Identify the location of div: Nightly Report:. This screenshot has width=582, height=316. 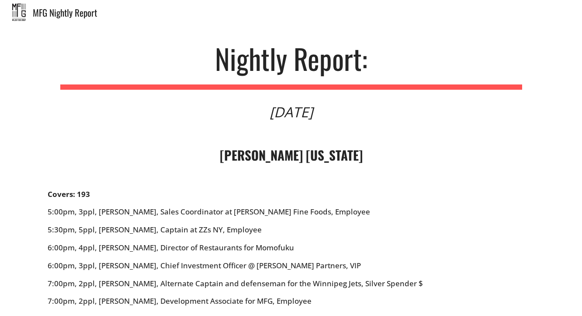
(291, 58).